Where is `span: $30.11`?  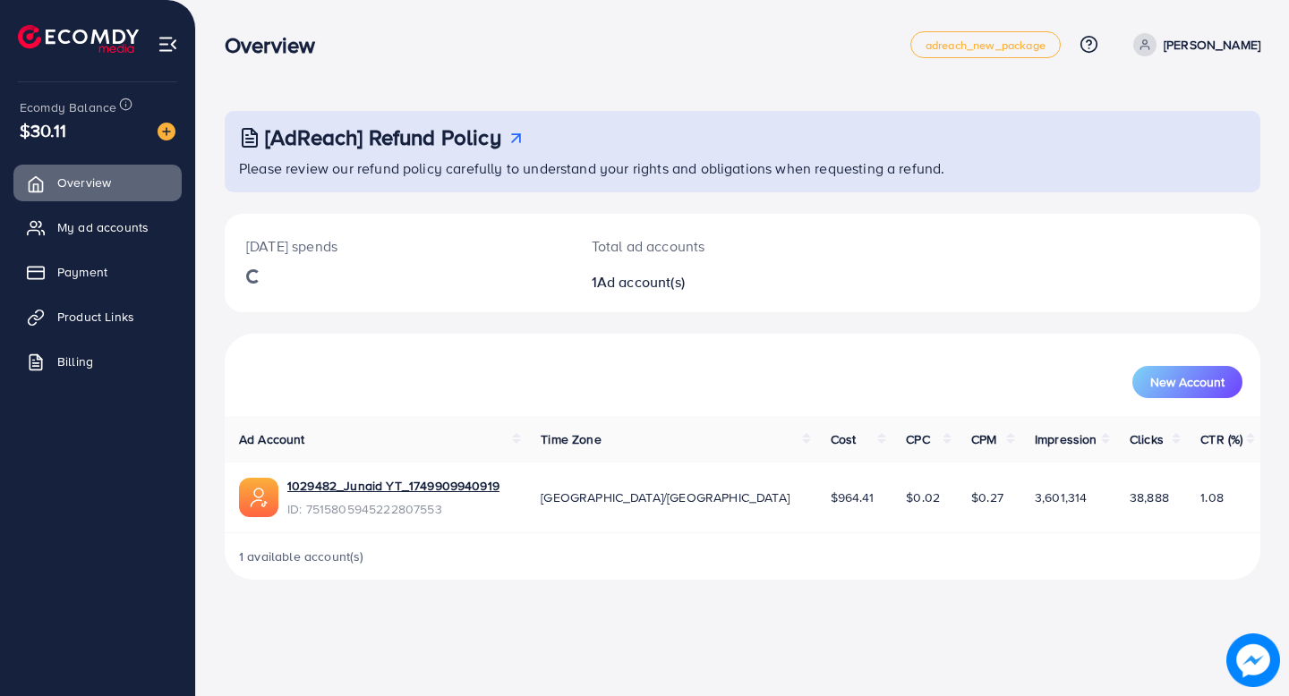 span: $30.11 is located at coordinates (43, 130).